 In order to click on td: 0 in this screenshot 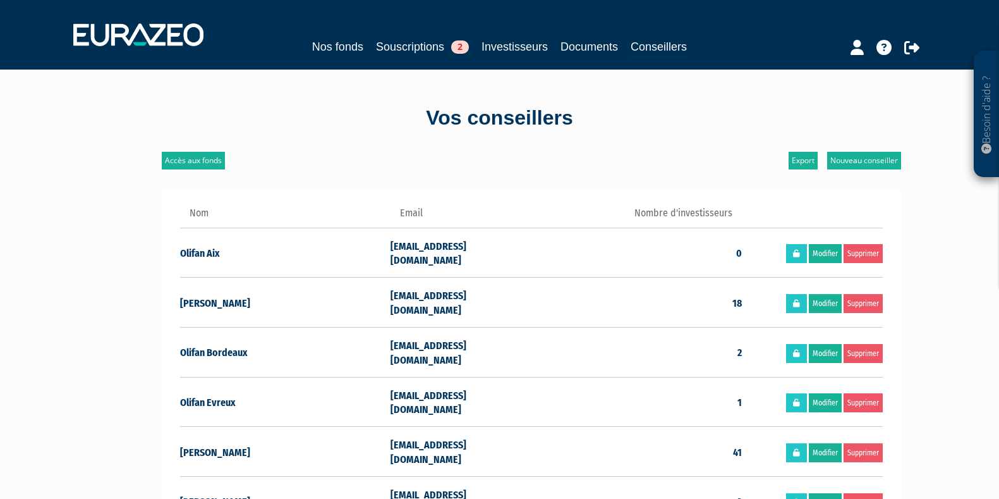, I will do `click(637, 252)`.